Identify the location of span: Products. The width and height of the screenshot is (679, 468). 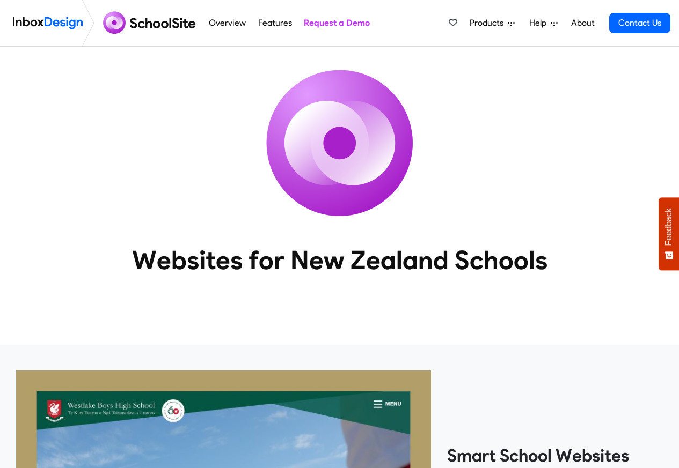
(488, 23).